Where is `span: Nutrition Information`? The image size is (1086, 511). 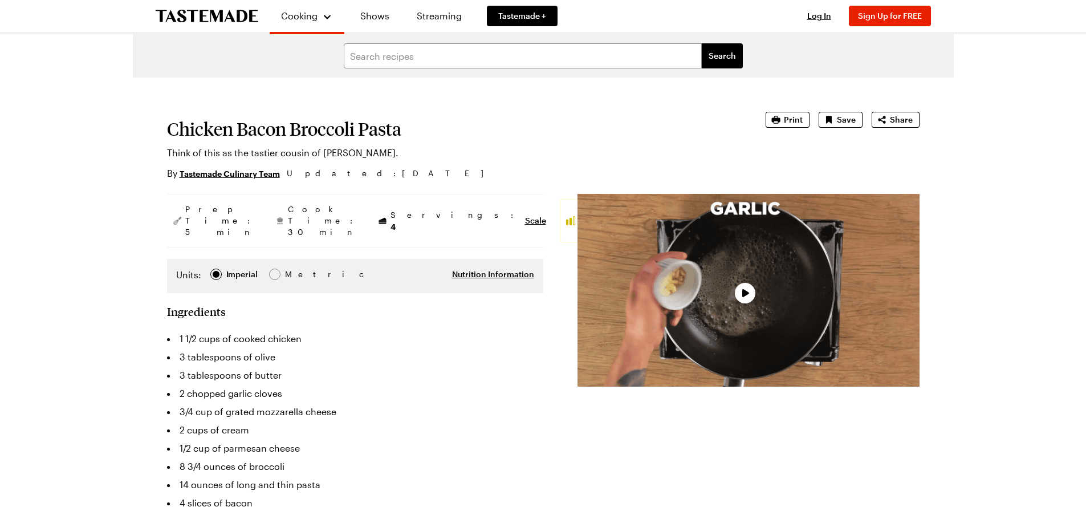
span: Nutrition Information is located at coordinates (493, 274).